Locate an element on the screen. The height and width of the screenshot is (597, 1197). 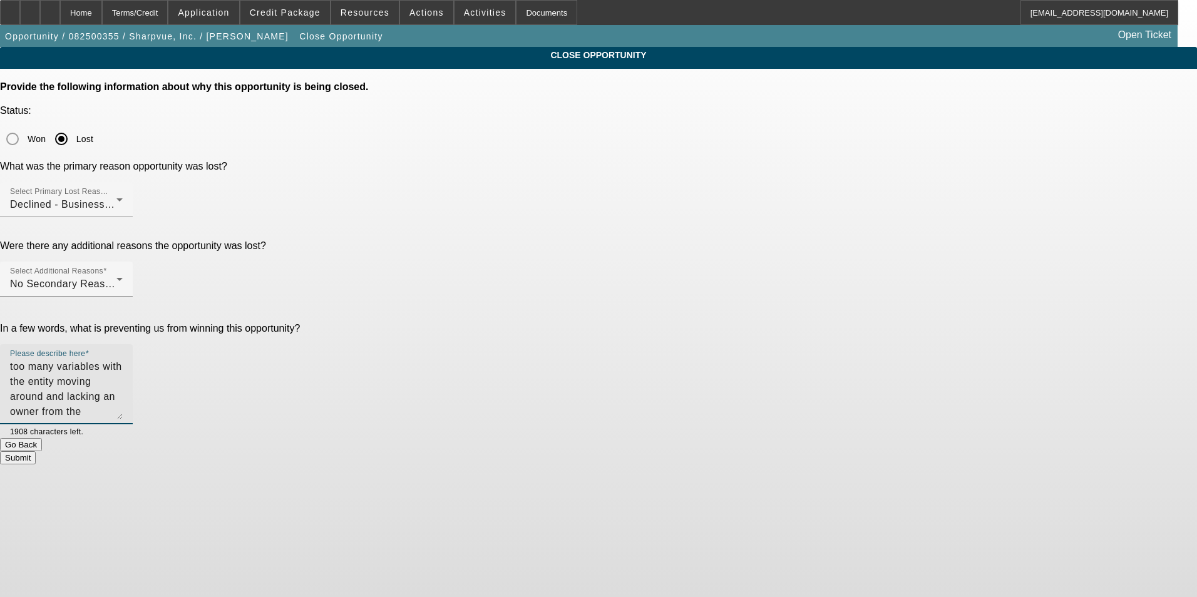
button: Credit Package is located at coordinates (285, 13).